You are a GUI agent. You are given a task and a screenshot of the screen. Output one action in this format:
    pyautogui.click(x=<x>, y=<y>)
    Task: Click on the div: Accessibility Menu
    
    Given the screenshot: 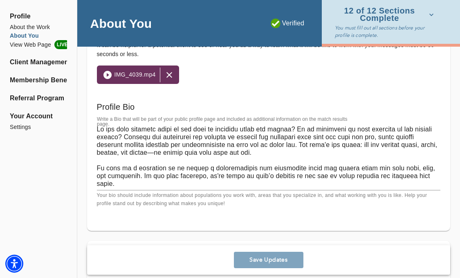 What is the action you would take?
    pyautogui.click(x=14, y=263)
    